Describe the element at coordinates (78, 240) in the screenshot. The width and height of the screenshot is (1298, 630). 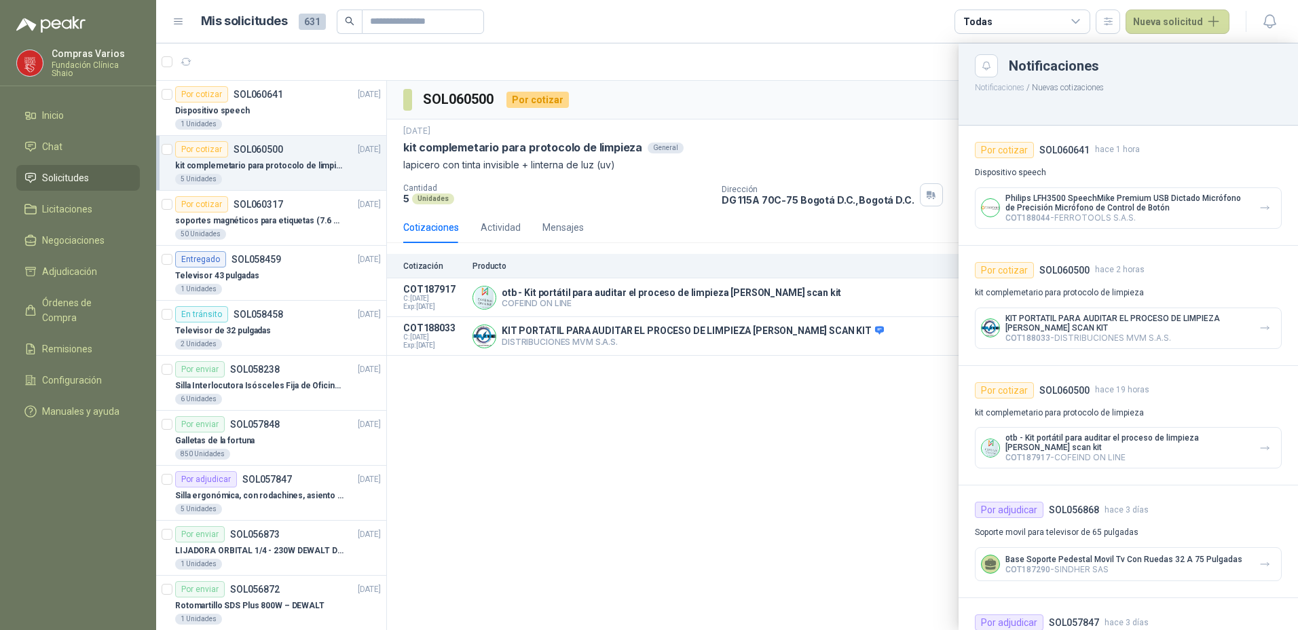
I see `a: Negociaciones` at that location.